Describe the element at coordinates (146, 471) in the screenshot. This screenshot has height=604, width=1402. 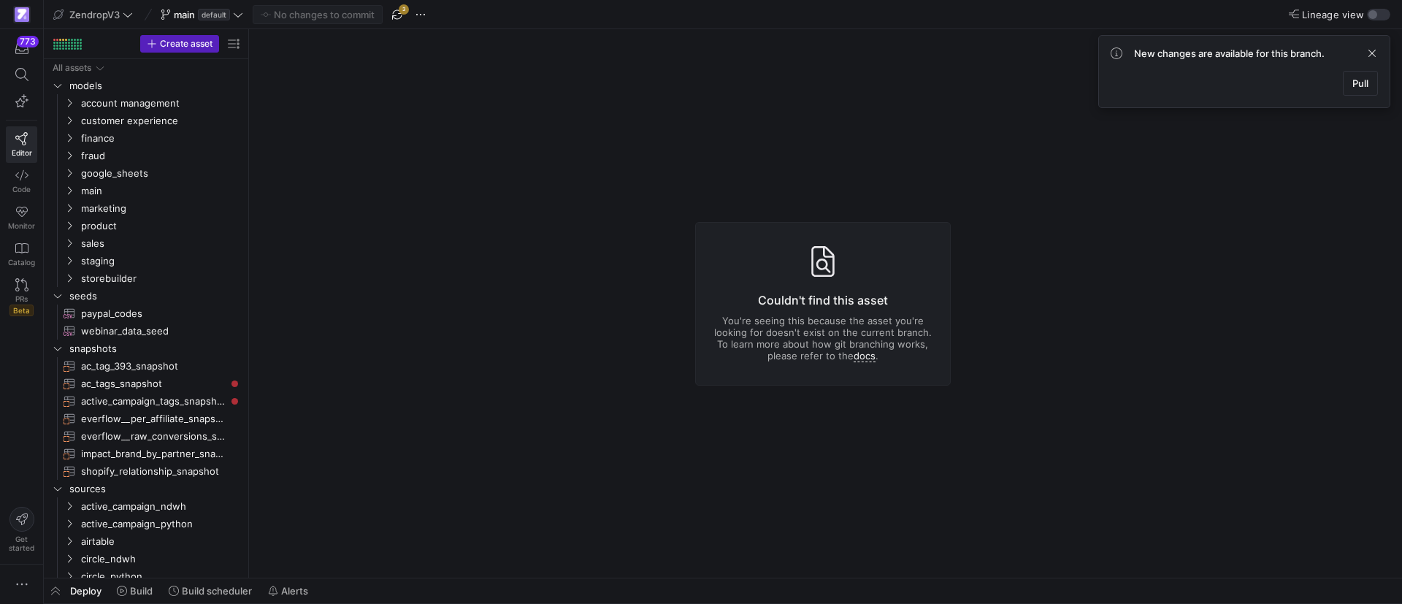
I see `a: shopify_relationship_snapshot​​​​​​​` at that location.